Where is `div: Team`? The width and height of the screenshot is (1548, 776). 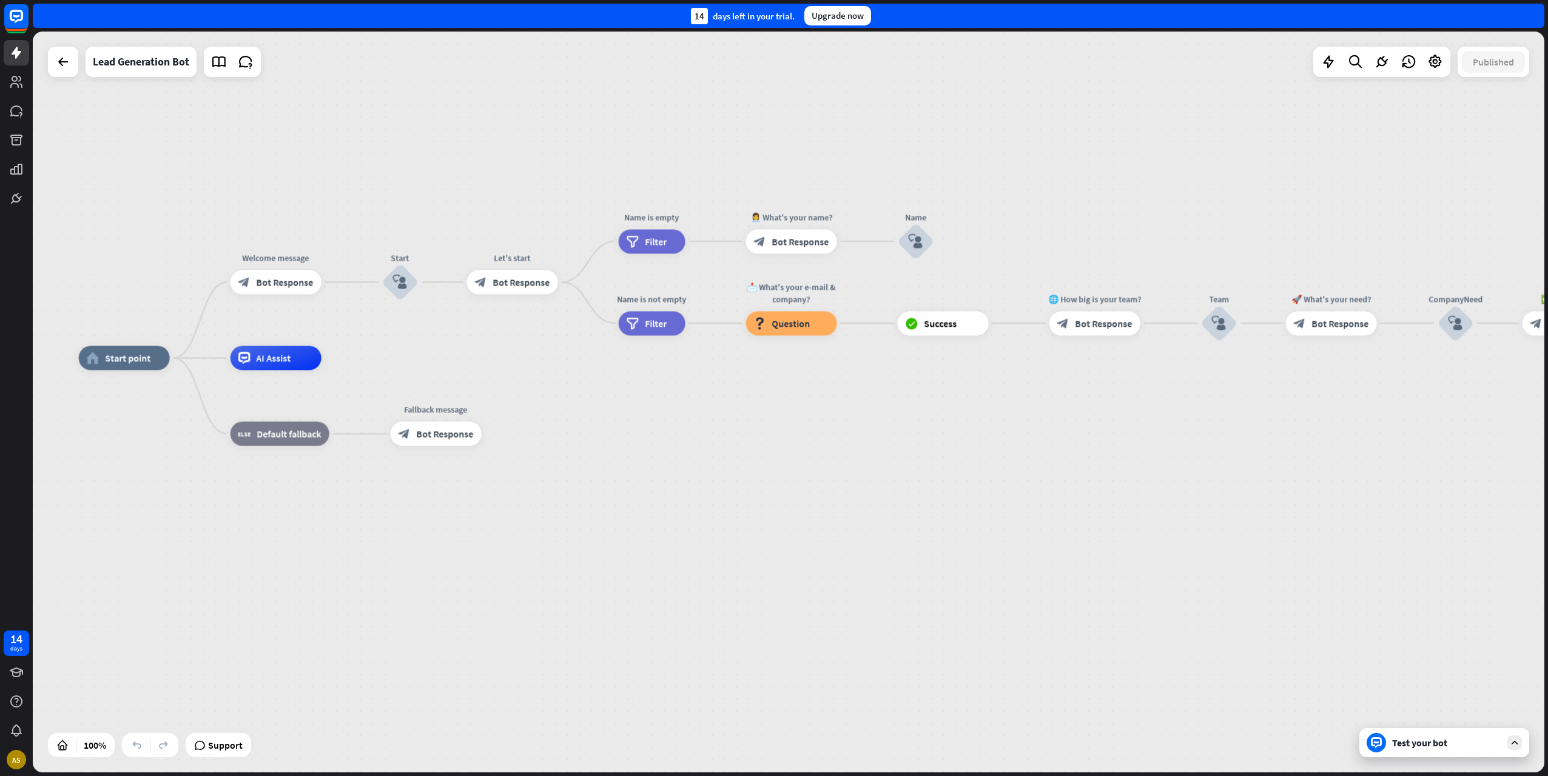 div: Team is located at coordinates (1219, 299).